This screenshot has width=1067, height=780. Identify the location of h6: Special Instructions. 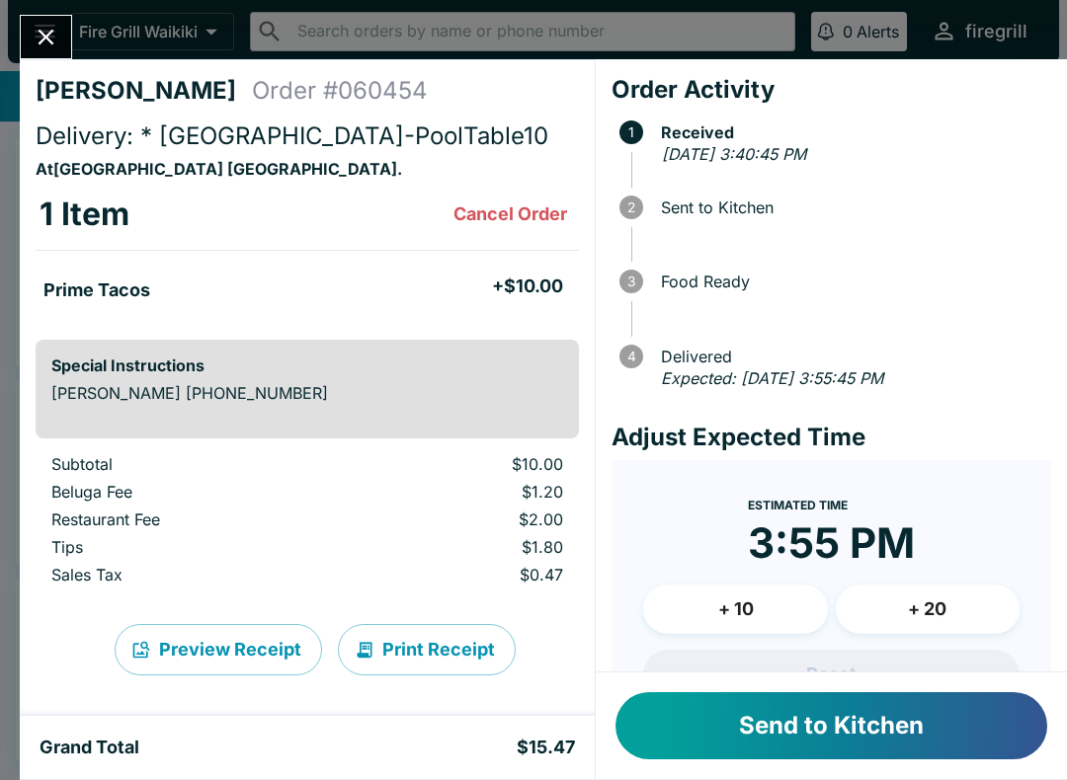
(307, 366).